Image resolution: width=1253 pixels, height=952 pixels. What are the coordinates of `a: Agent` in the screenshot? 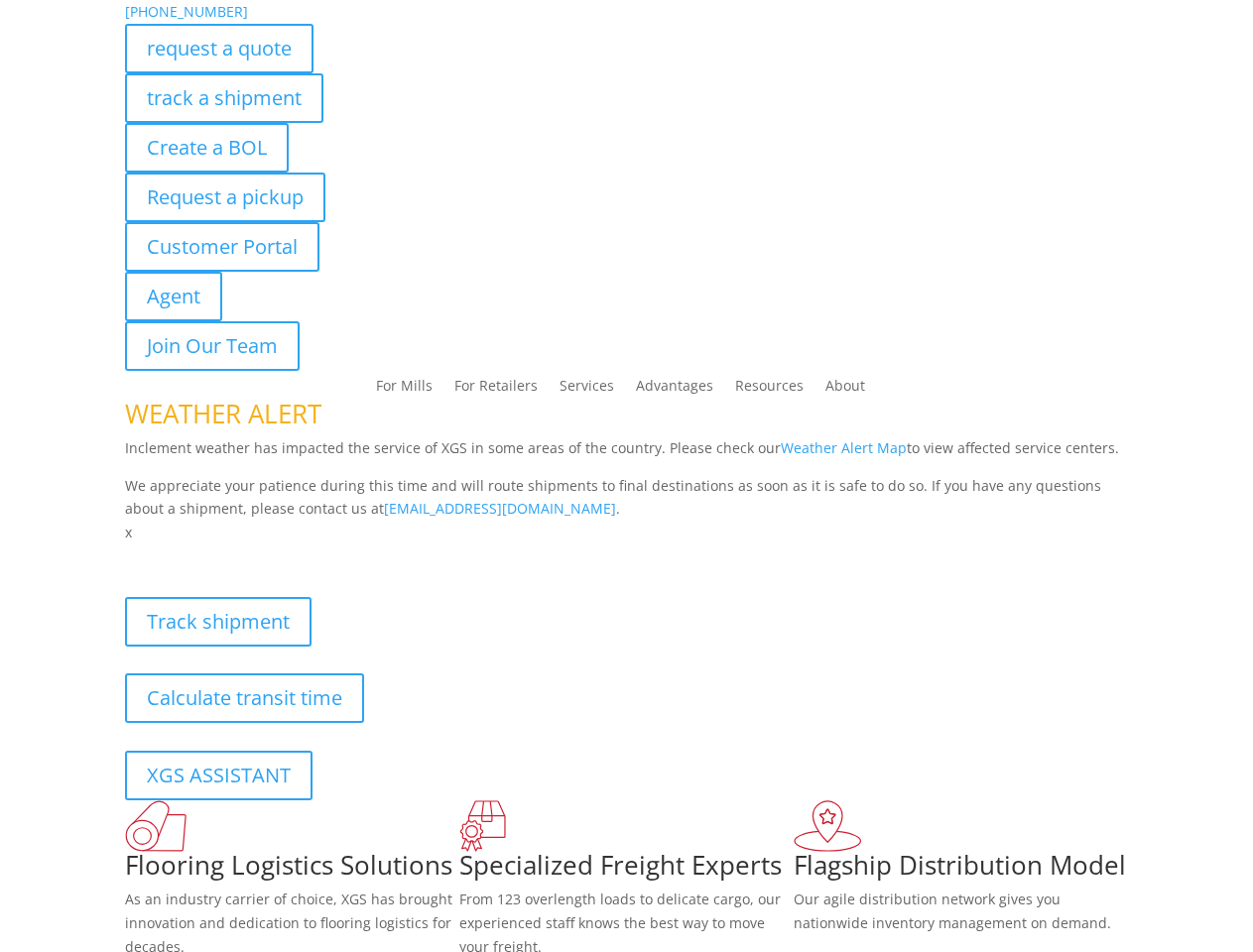 It's located at (174, 296).